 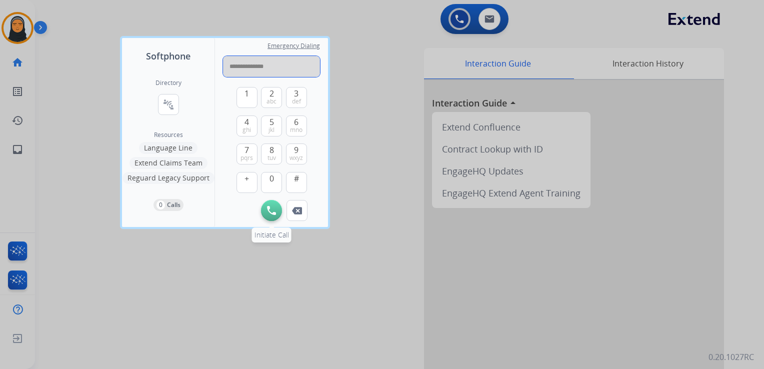 I want to click on button: 0, so click(x=271, y=182).